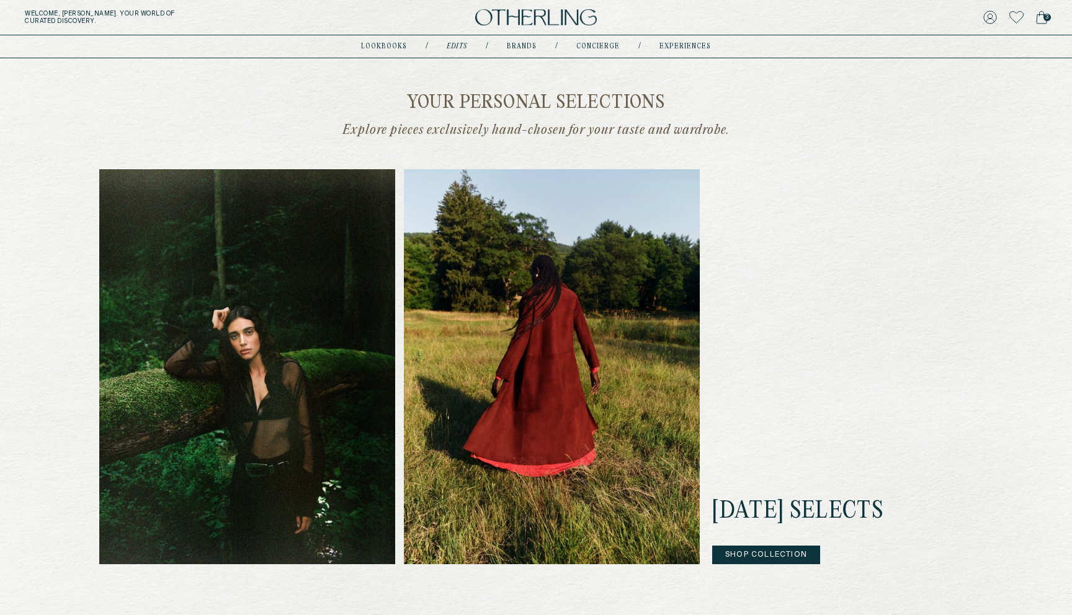  What do you see at coordinates (522, 47) in the screenshot?
I see `a: Brands` at bounding box center [522, 47].